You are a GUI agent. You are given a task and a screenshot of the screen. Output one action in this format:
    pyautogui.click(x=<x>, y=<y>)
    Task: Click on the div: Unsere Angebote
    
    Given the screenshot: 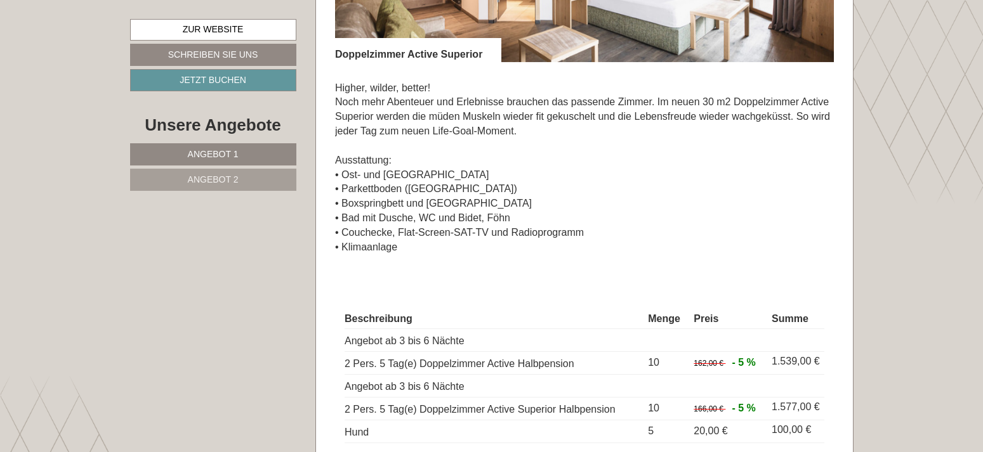 What is the action you would take?
    pyautogui.click(x=213, y=125)
    